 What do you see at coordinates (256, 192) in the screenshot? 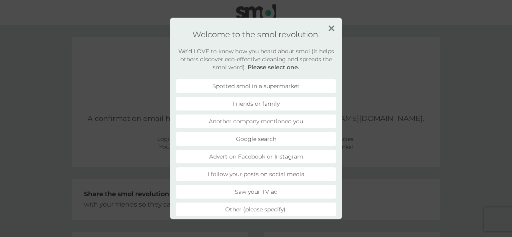
I see `li: Saw your TV ad` at bounding box center [256, 192].